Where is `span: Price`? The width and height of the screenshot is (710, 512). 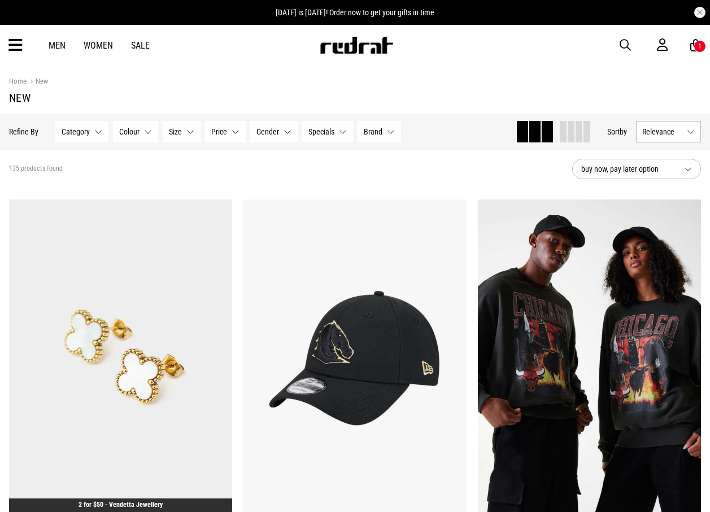
span: Price is located at coordinates (219, 132).